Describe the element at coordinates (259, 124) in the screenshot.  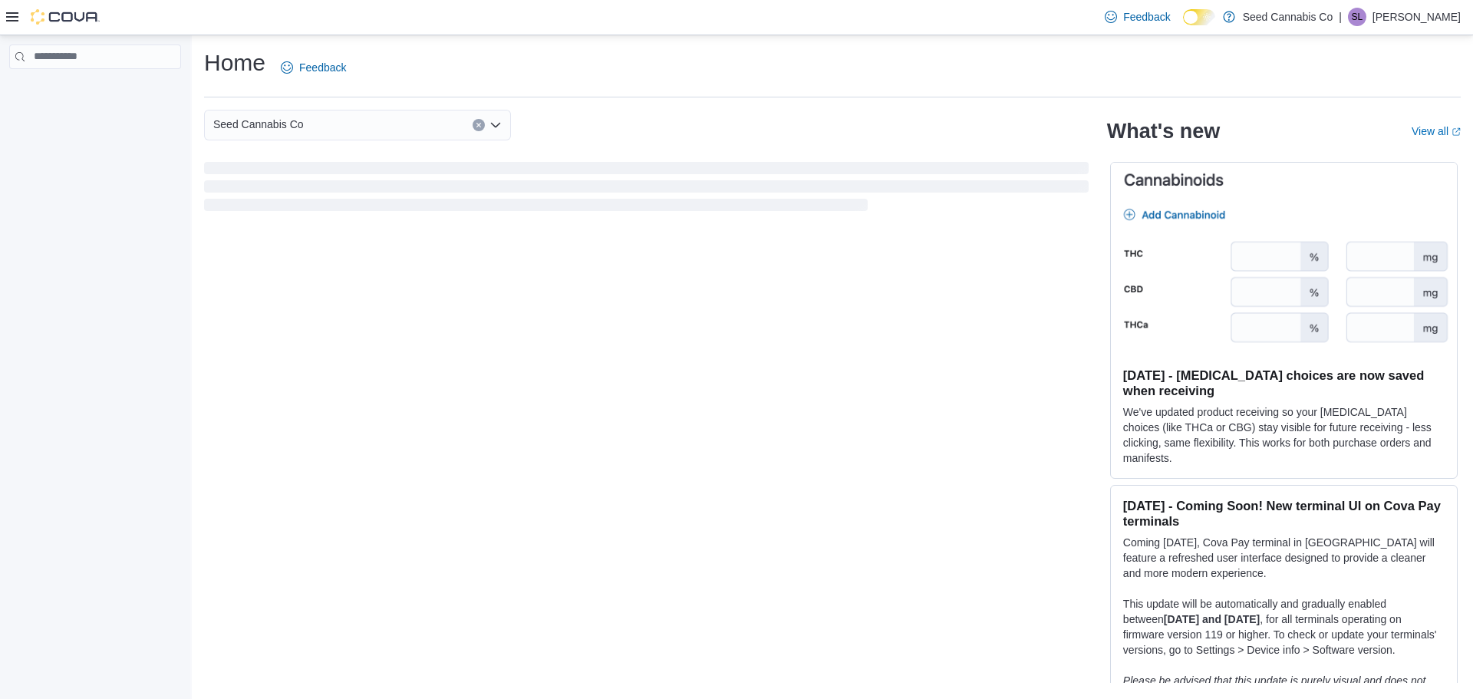
I see `span: Seed Cannabis Co` at that location.